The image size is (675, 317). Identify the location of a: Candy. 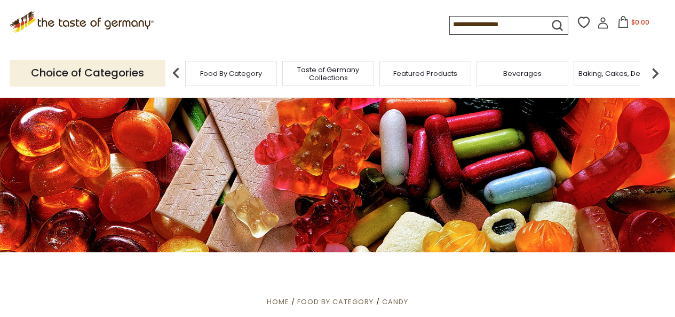
(395, 301).